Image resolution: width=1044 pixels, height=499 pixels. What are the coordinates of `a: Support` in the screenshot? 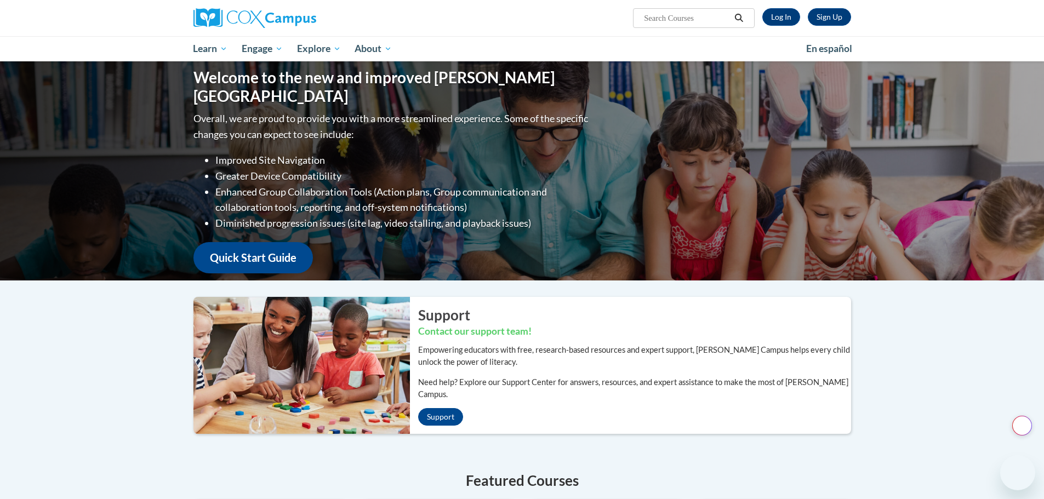 It's located at (441, 417).